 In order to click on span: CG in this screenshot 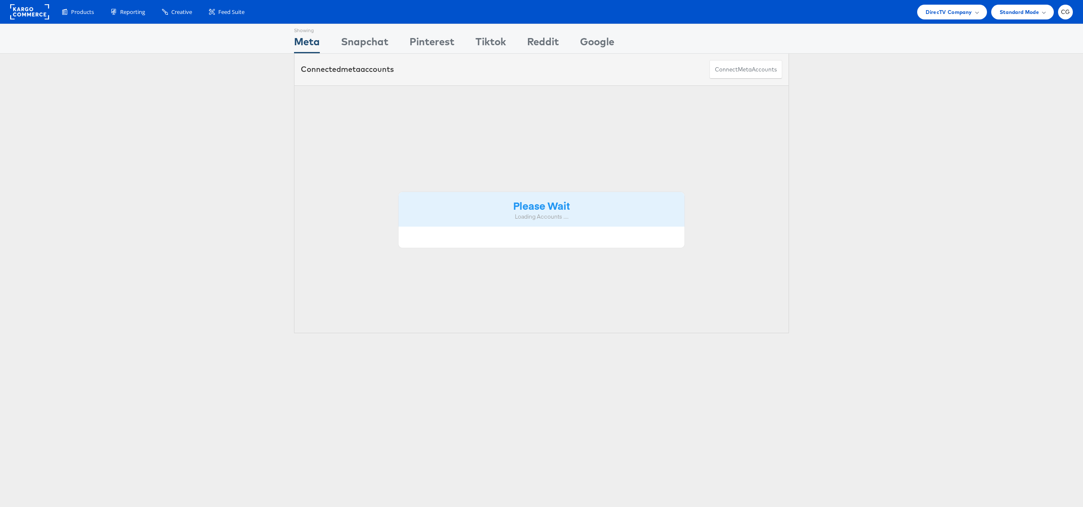, I will do `click(1066, 12)`.